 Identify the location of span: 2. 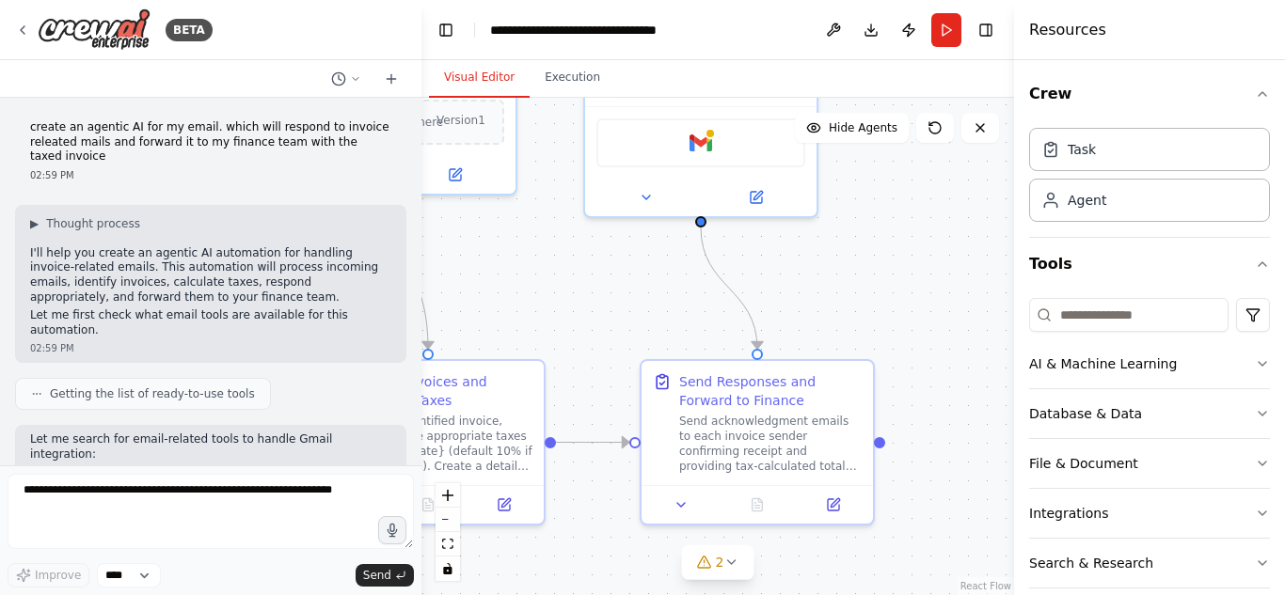
(719, 562).